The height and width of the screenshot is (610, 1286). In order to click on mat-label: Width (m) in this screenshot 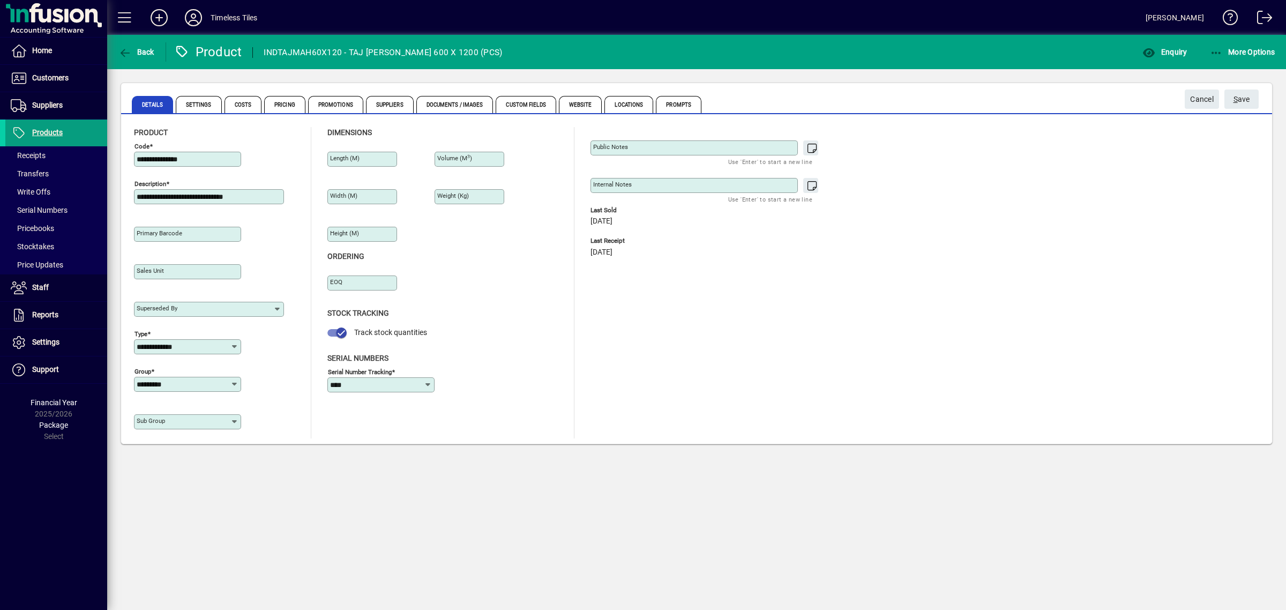, I will do `click(344, 196)`.